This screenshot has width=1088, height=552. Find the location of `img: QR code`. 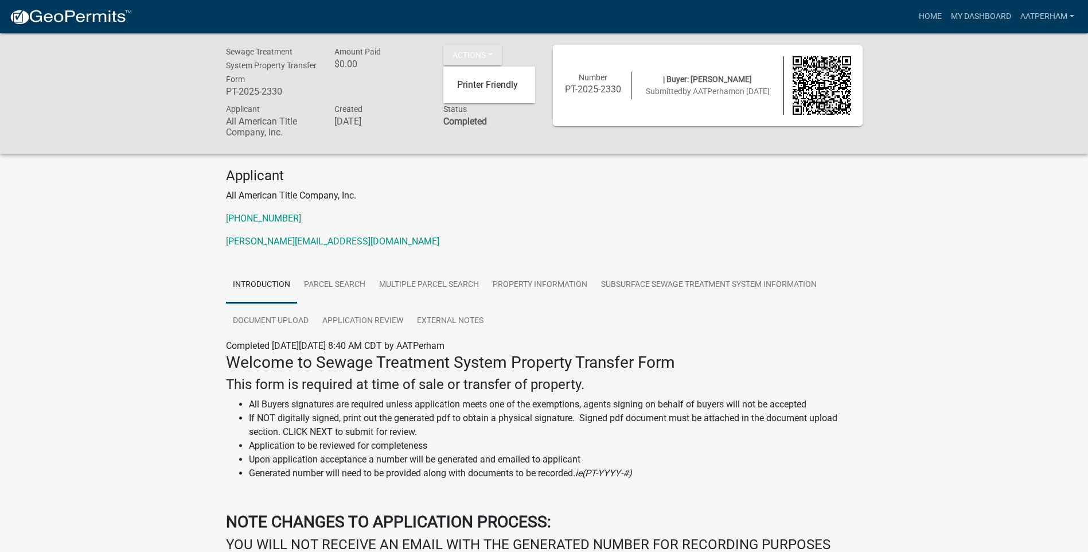

img: QR code is located at coordinates (822, 85).